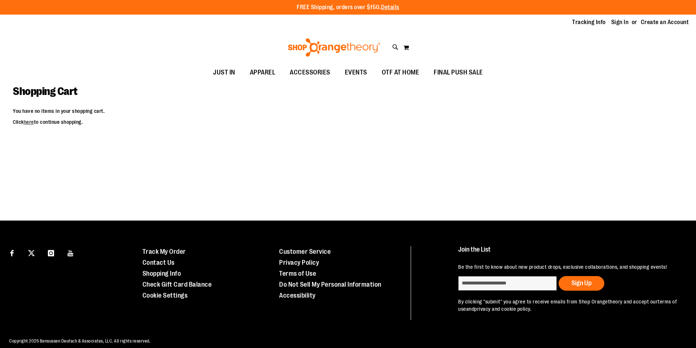 The width and height of the screenshot is (696, 348). I want to click on p: Click to continue shopping., so click(348, 122).